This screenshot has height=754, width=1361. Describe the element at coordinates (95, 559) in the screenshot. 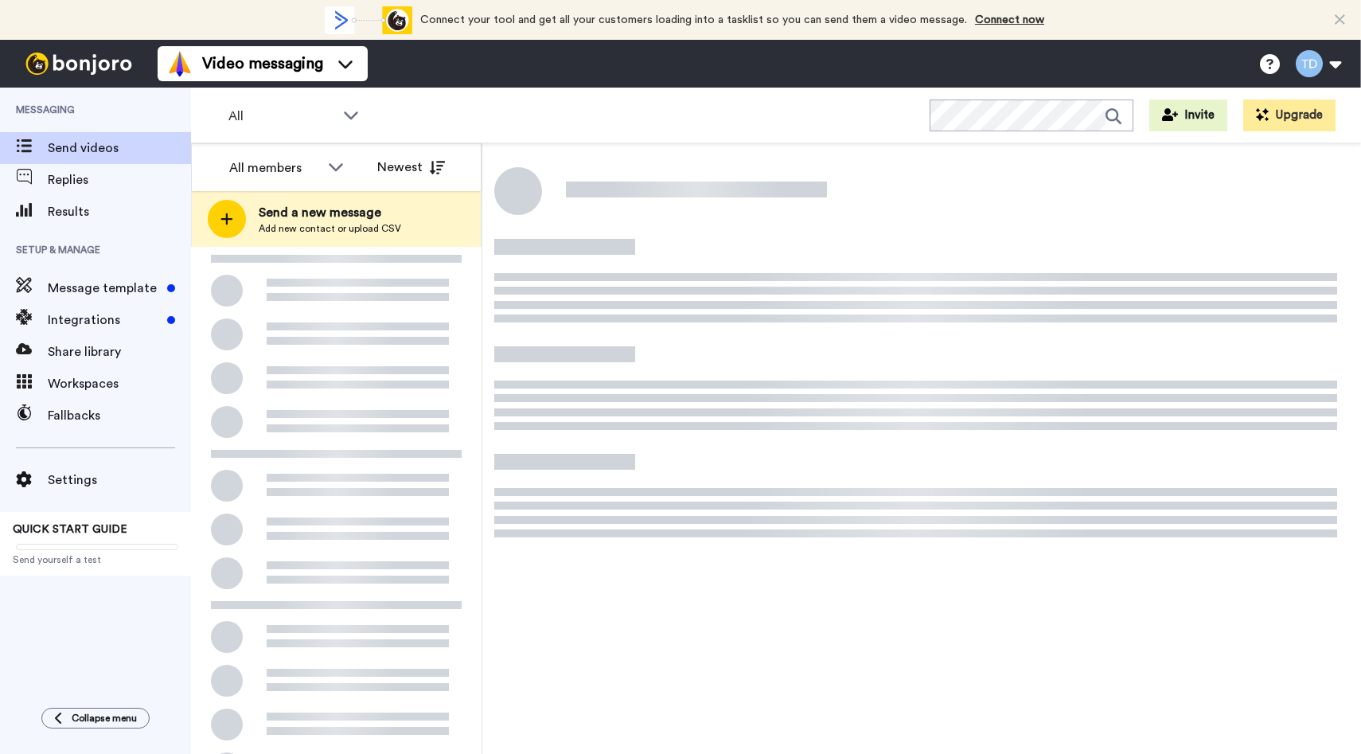

I see `span: Send yourself a test` at that location.